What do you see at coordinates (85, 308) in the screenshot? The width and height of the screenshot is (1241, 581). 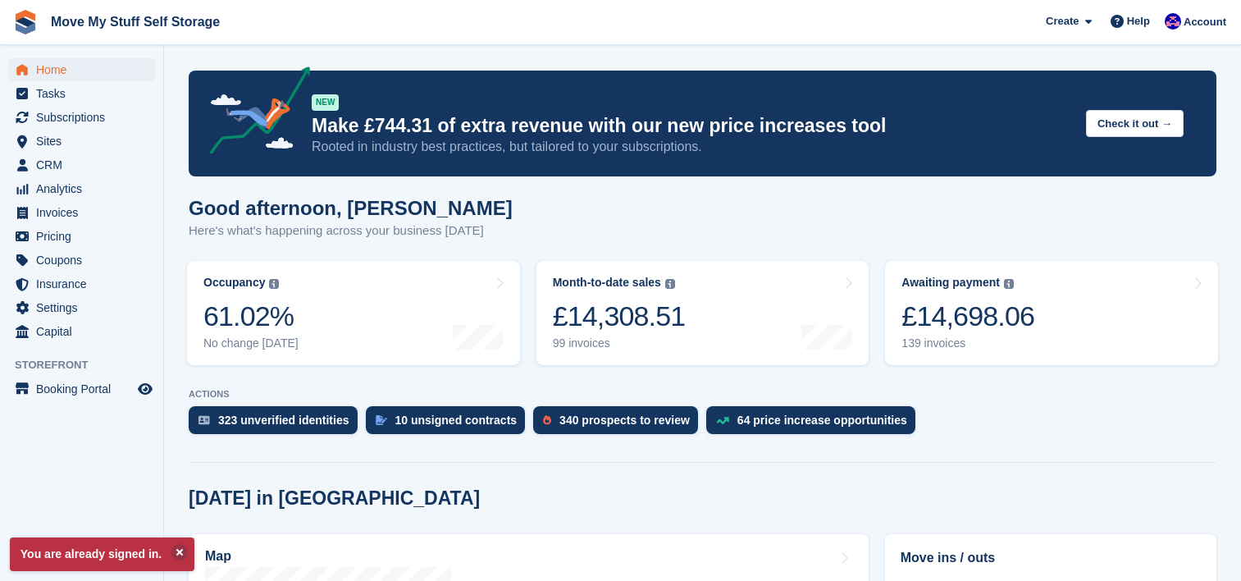 I see `span: Settings` at bounding box center [85, 308].